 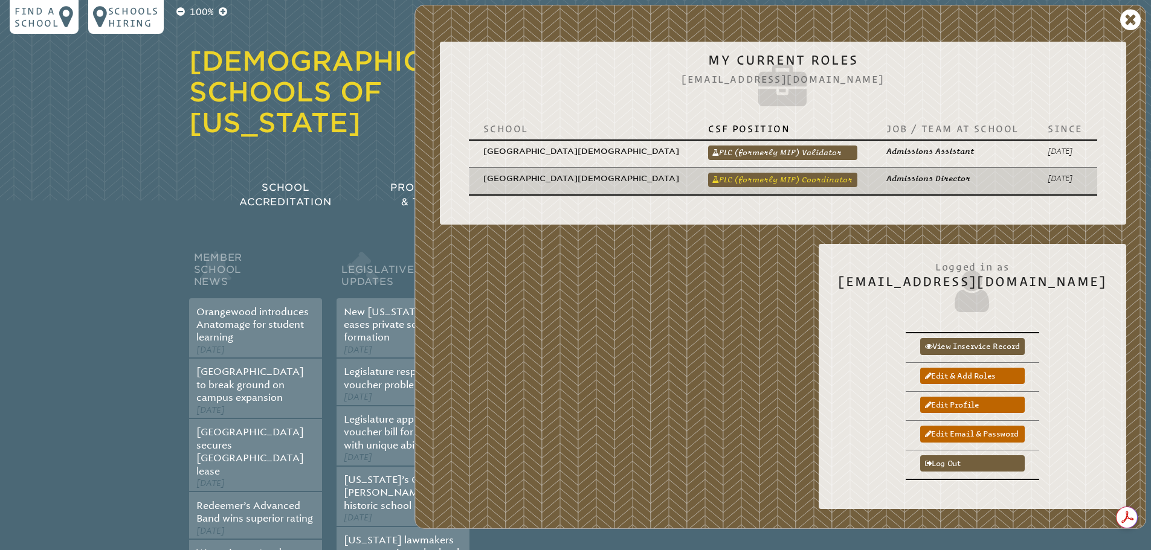 What do you see at coordinates (37, 17) in the screenshot?
I see `p: Find a school` at bounding box center [37, 17].